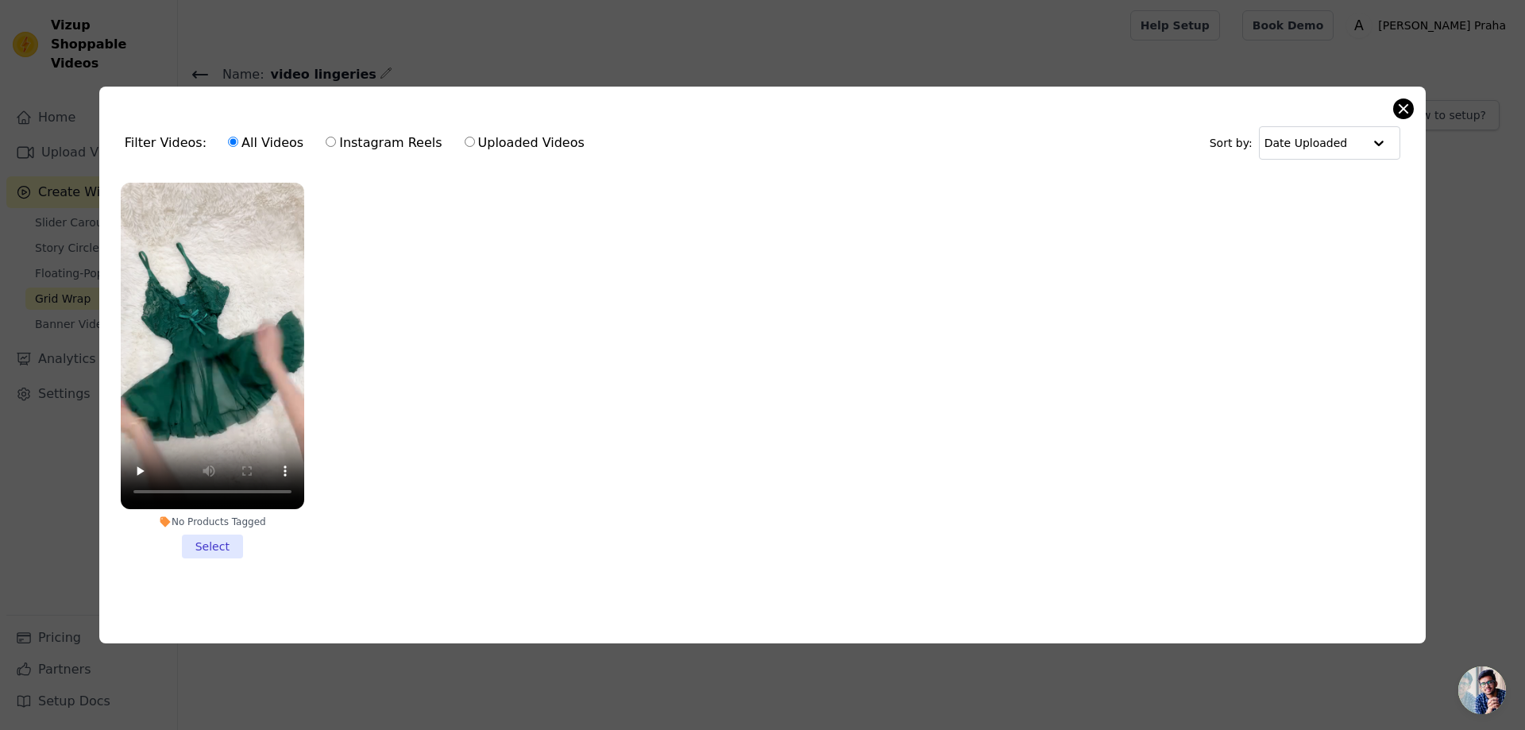  Describe the element at coordinates (359, 143) in the screenshot. I see `div: Filter Videos:` at that location.